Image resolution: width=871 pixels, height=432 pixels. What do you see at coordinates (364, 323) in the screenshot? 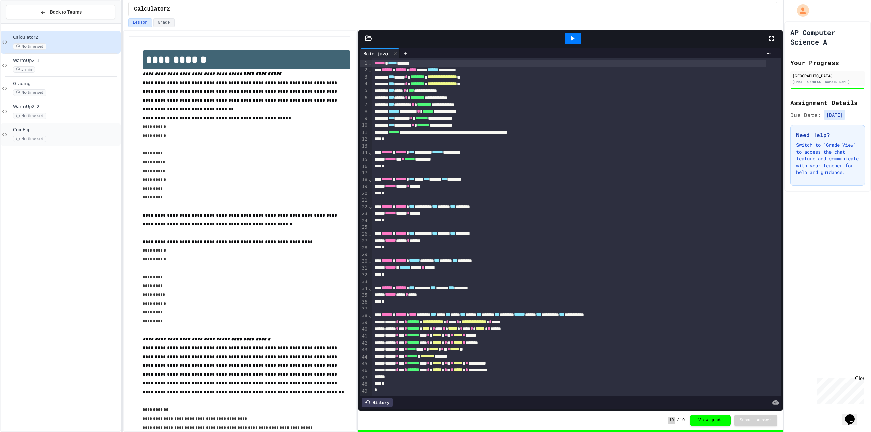
I see `div: 39` at bounding box center [364, 323].